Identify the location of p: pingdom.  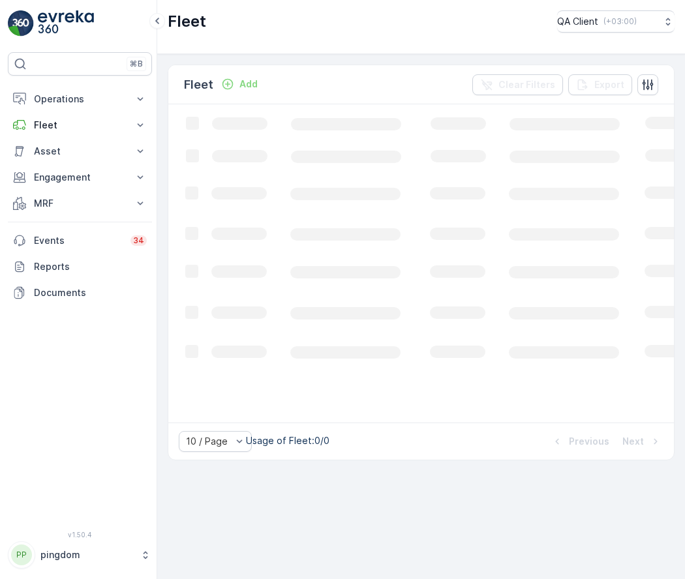
(87, 555).